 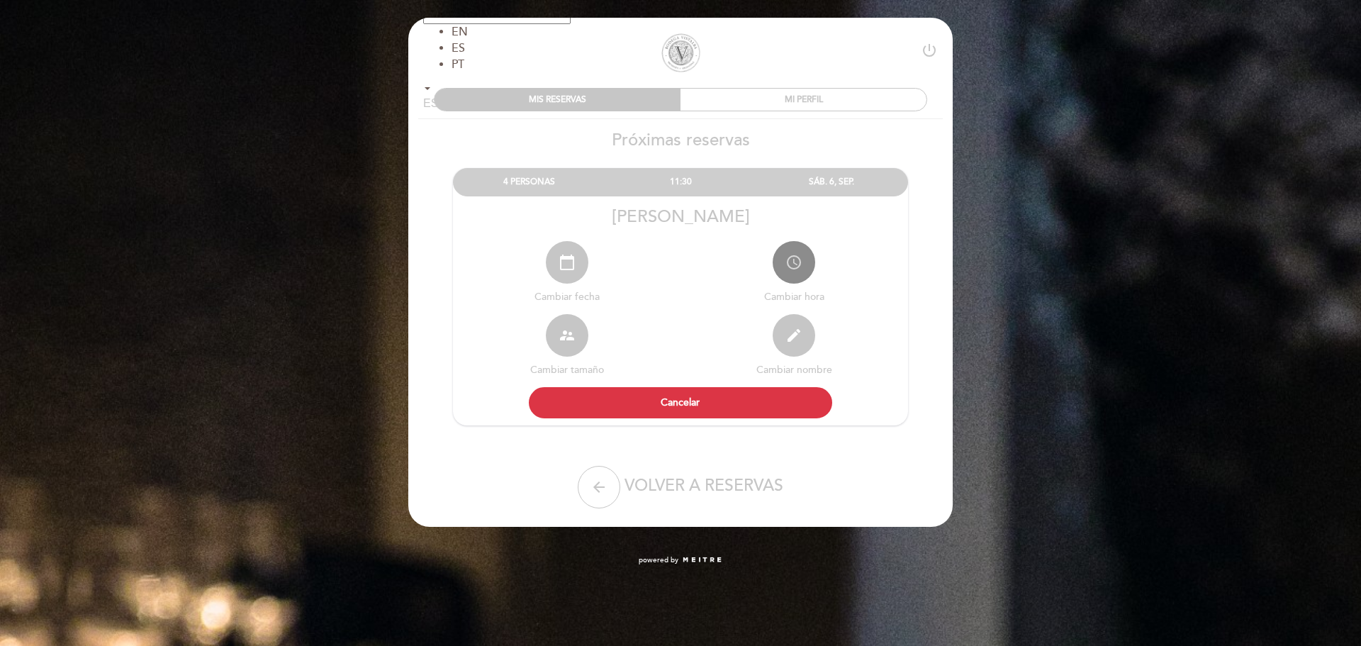 What do you see at coordinates (794, 296) in the screenshot?
I see `span: Cambiar hora` at bounding box center [794, 296].